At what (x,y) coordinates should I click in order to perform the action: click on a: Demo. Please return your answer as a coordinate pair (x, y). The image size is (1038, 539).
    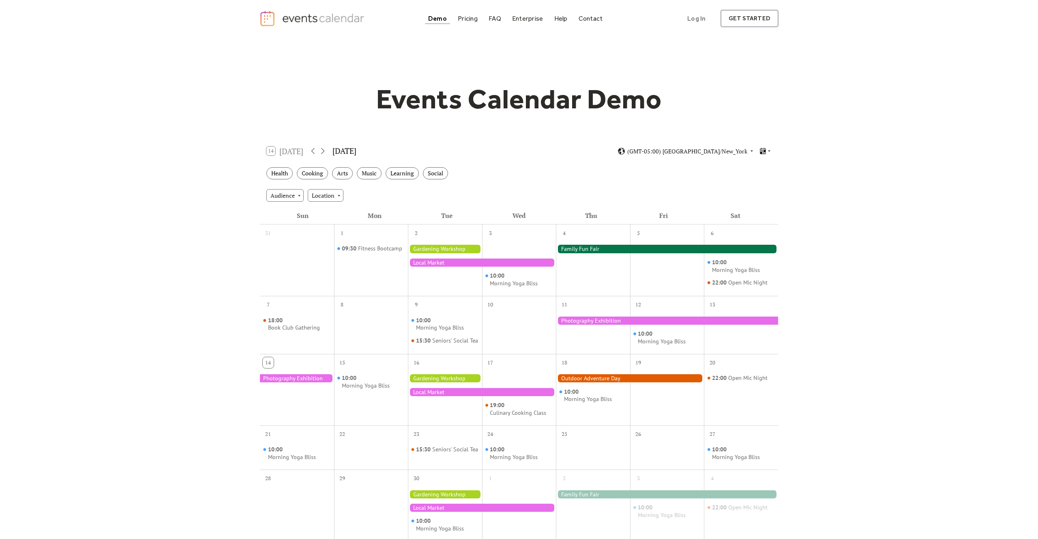
    Looking at the image, I should click on (438, 18).